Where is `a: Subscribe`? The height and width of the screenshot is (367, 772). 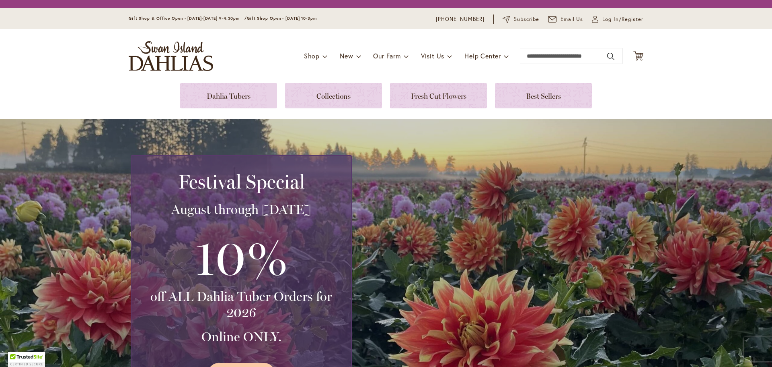
a: Subscribe is located at coordinates (521, 19).